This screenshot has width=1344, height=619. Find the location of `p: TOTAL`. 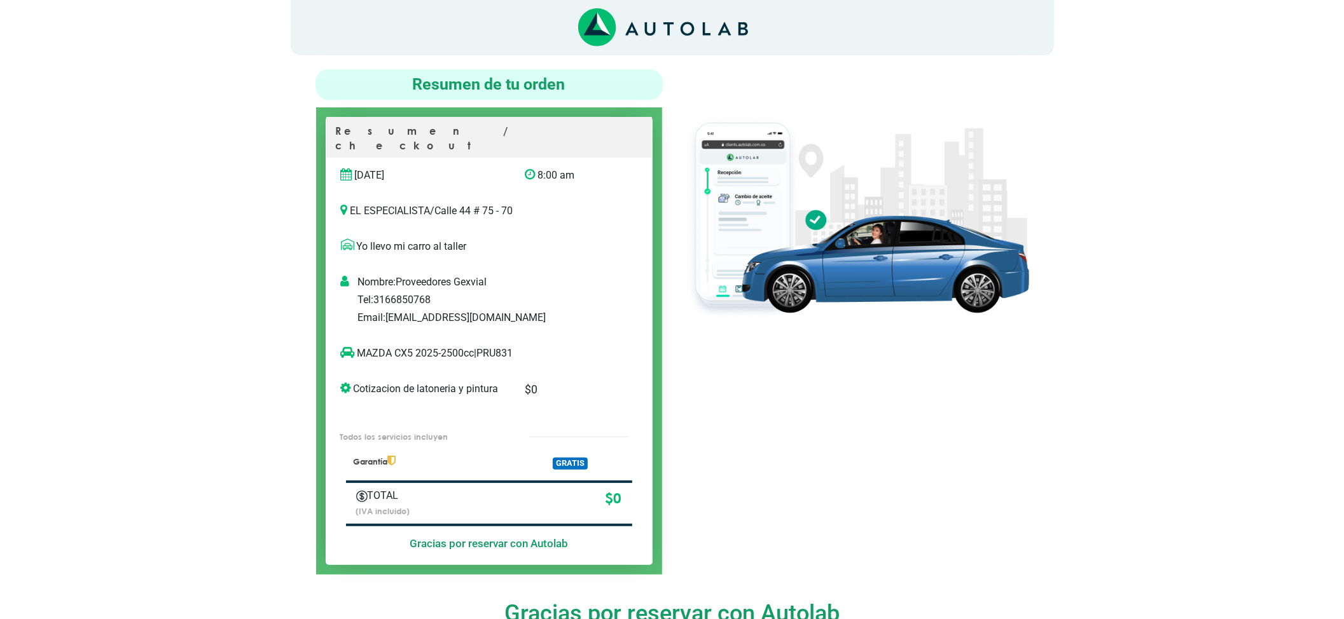

p: TOTAL is located at coordinates (406, 496).